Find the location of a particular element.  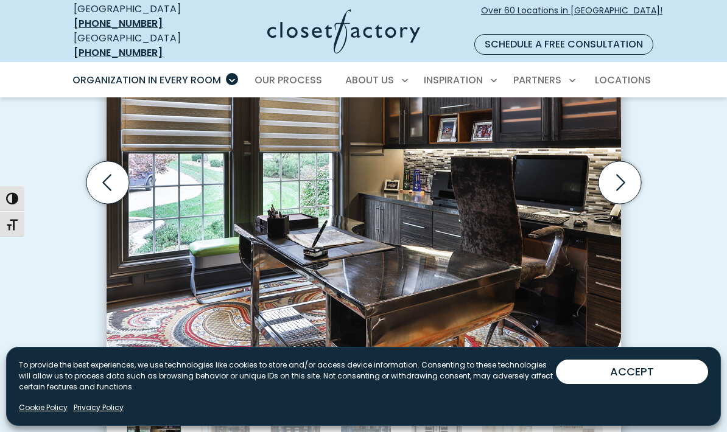

a: Schedule a Free Consultation is located at coordinates (564, 44).